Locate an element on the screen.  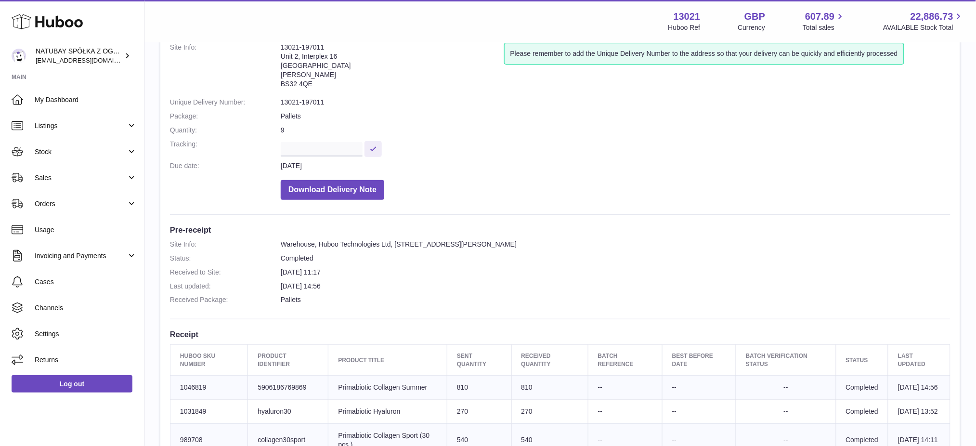
span: Channels is located at coordinates (86, 308).